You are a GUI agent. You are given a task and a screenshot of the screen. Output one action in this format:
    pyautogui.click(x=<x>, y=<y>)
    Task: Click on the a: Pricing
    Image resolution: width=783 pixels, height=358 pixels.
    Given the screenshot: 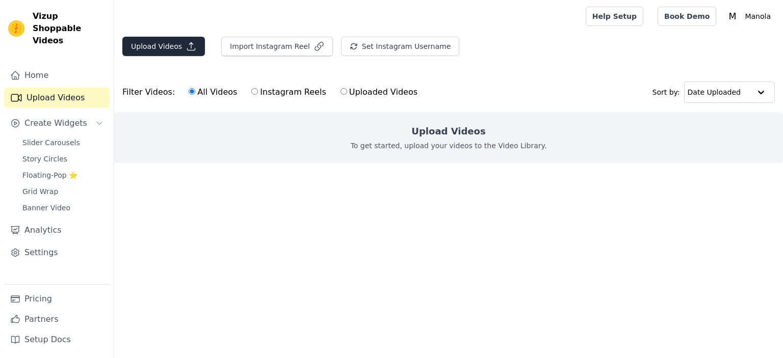 What is the action you would take?
    pyautogui.click(x=57, y=299)
    